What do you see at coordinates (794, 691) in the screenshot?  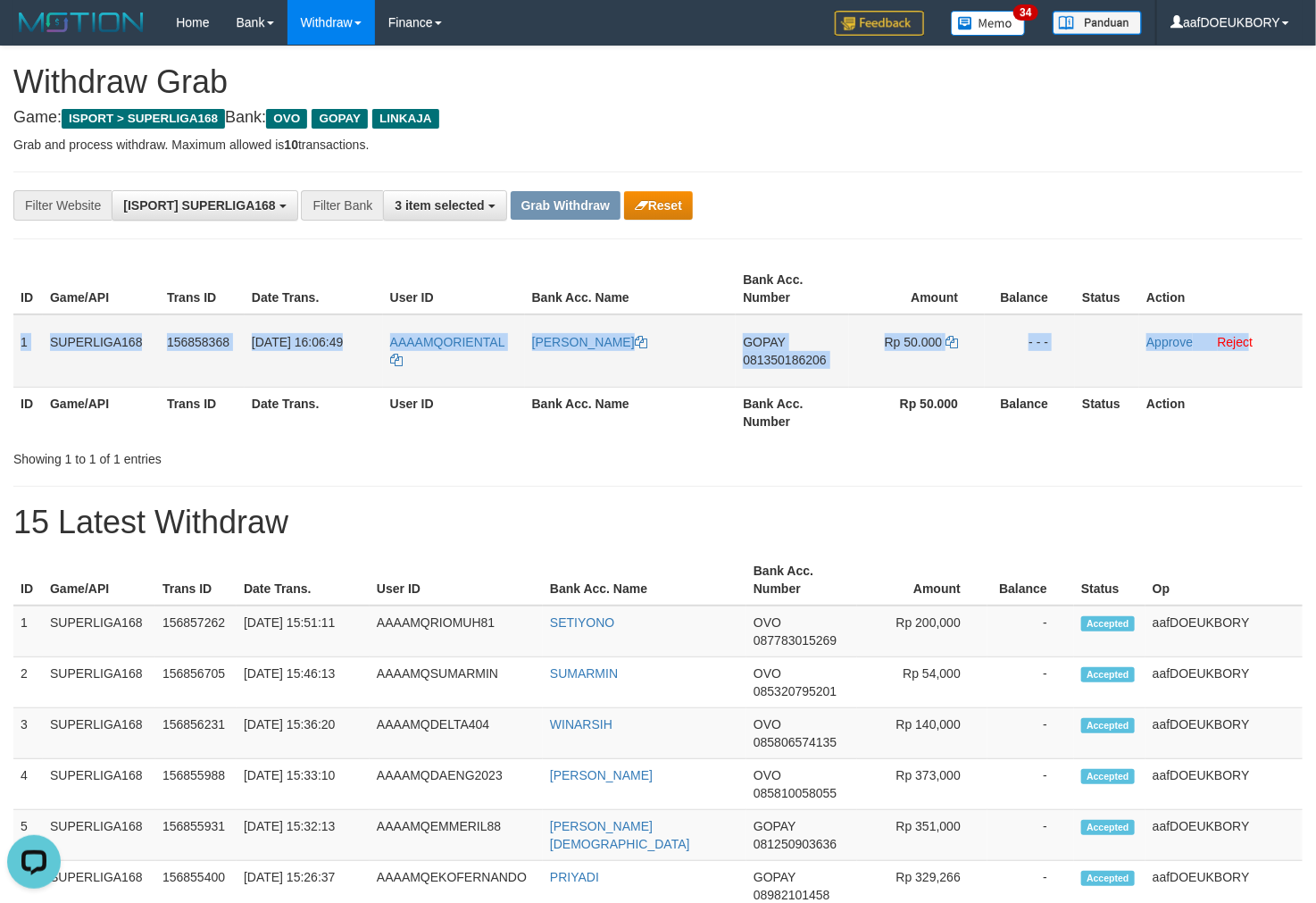 I see `span: Copy 085320795201 to clipboard` at bounding box center [794, 691].